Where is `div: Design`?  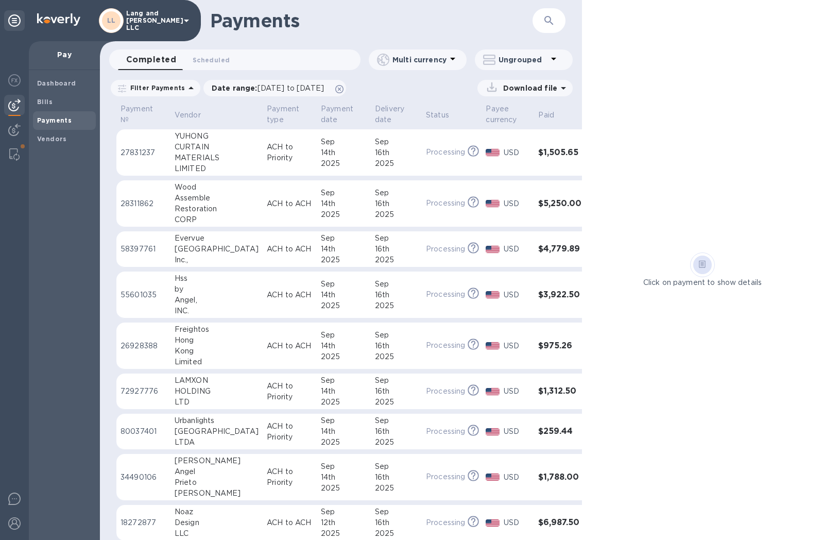
div: Design is located at coordinates (216, 522).